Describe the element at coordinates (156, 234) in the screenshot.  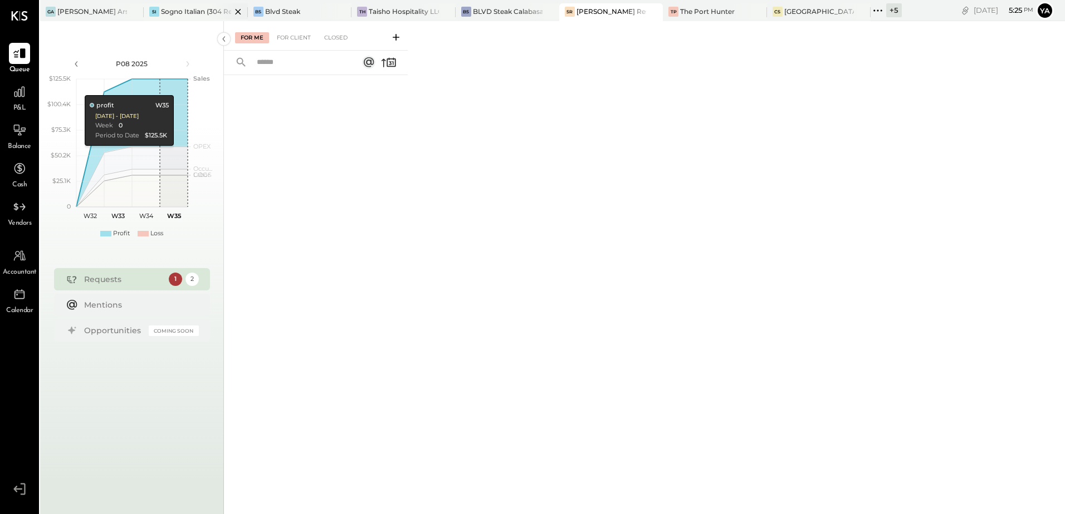
I see `div: Loss` at that location.